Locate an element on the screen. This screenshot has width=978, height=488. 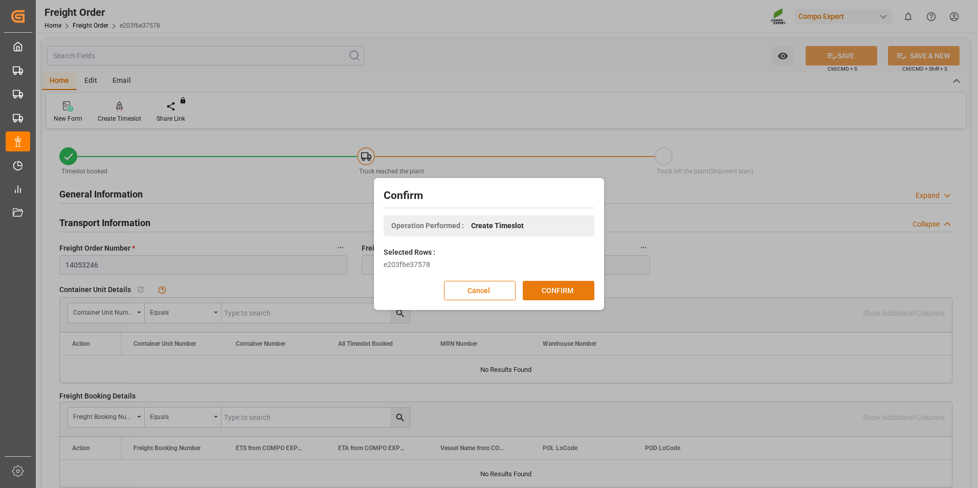
h2: Confirm is located at coordinates (489, 196).